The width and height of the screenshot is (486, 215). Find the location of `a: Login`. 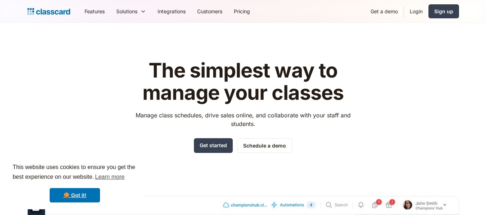

a: Login is located at coordinates (416, 11).